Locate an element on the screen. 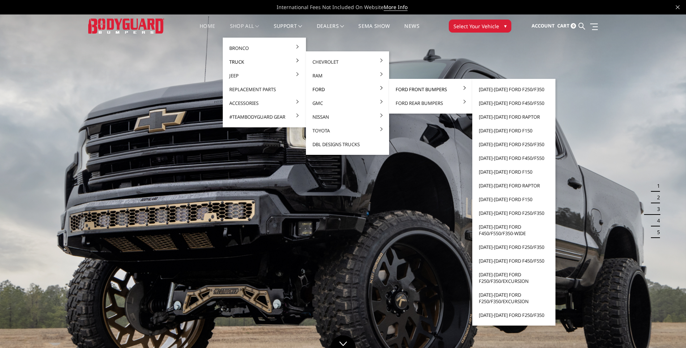 The image size is (686, 348). a: Ford is located at coordinates (347, 89).